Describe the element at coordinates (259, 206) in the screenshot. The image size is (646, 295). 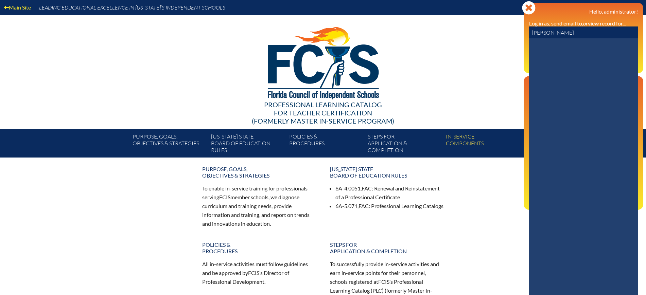
I see `p: To enable in-service training for professionals serving member schools, we diagnose curriculum an...` at that location.